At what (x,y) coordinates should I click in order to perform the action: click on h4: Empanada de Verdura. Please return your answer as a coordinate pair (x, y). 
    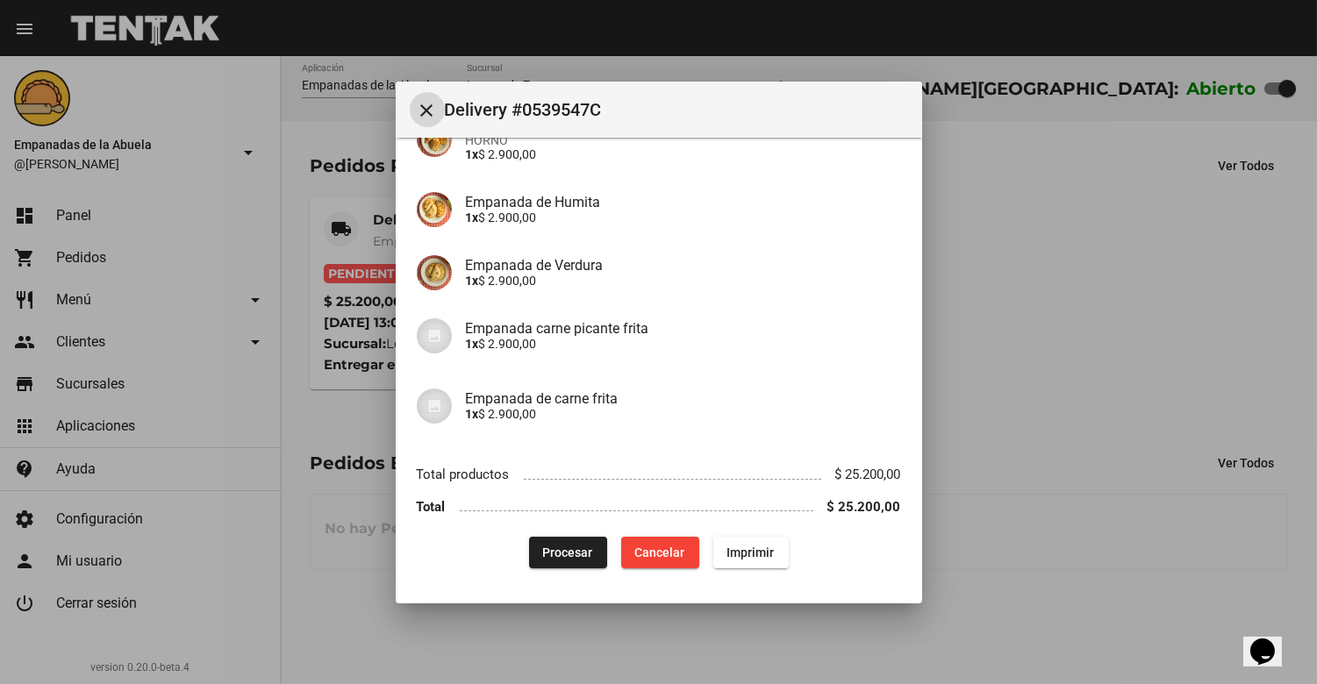
    Looking at the image, I should click on (684, 265).